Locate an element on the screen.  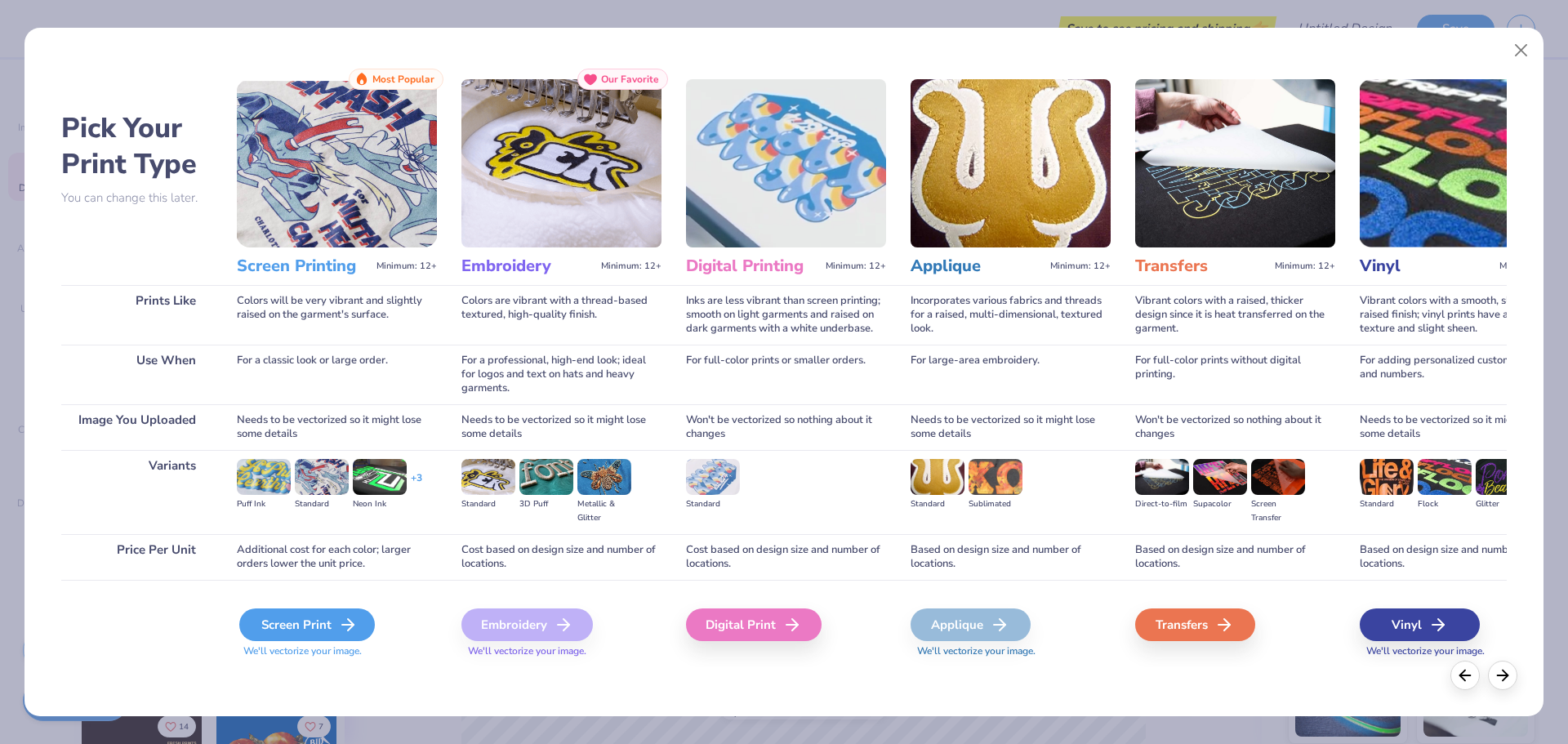
button: Close is located at coordinates (1521, 51).